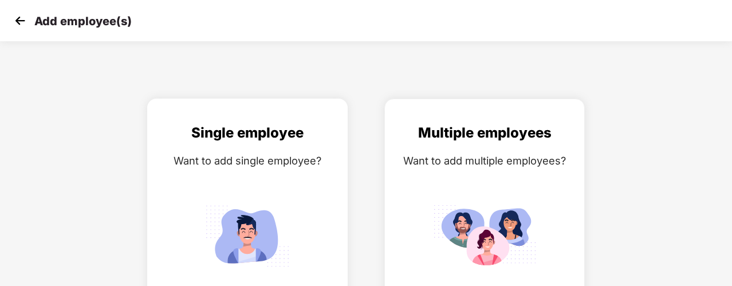 This screenshot has width=732, height=286. I want to click on img: svg+xml;base64,PHN2ZyB4bWxucz0iaHR0cDovL3d3dy53My5vcmcvMjAwMC9zdmciIGlkPSJNdWx0aXBsZV9lbXBsb3llZS..., so click(485, 236).